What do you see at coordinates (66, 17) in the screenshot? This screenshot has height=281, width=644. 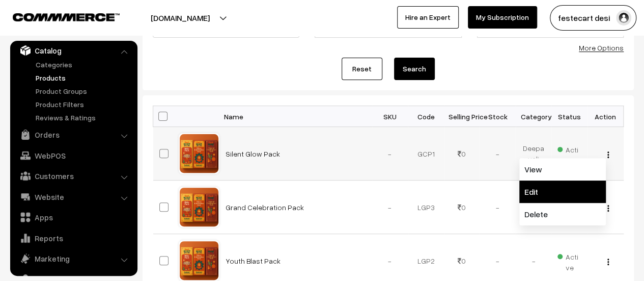 I see `img: COMMMERCE` at bounding box center [66, 17].